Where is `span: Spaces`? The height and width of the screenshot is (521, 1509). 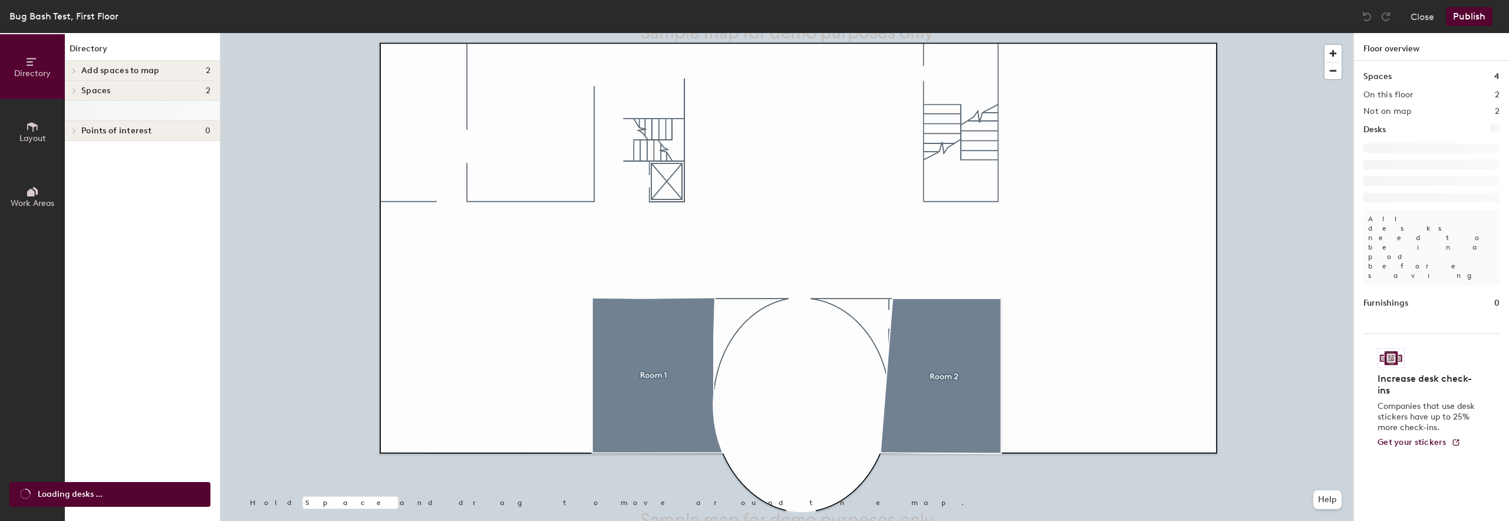 span: Spaces is located at coordinates (96, 91).